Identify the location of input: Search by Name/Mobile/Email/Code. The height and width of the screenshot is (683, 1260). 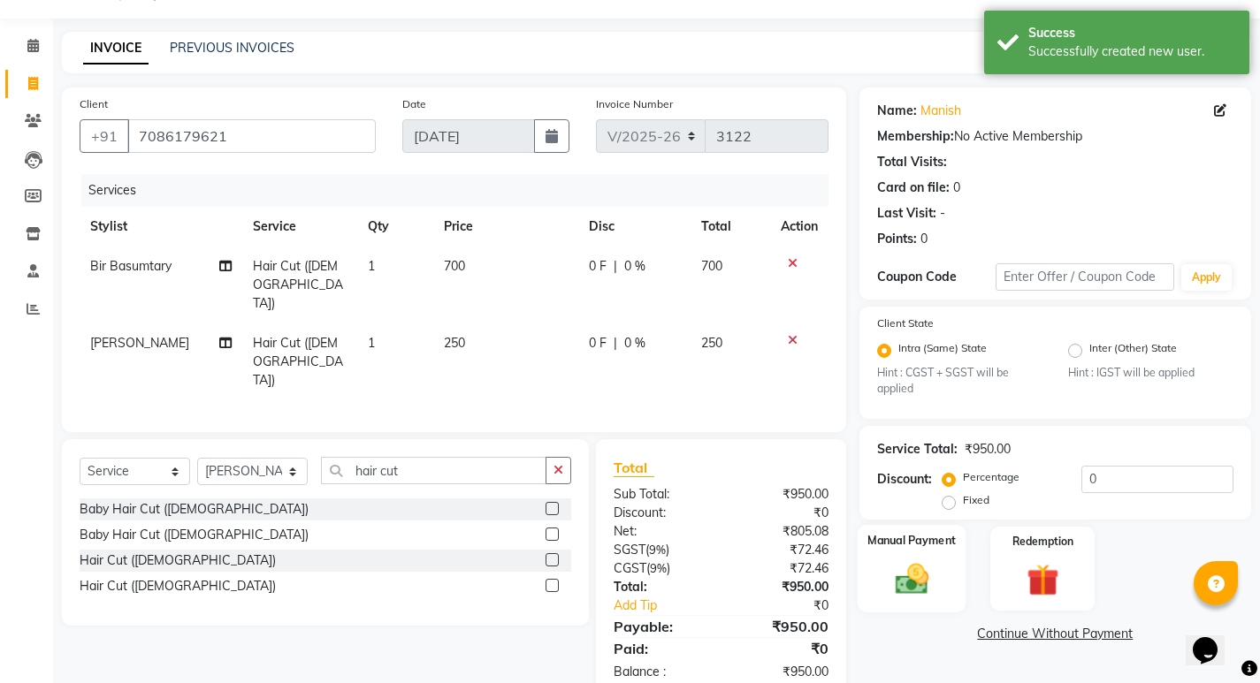
(251, 136).